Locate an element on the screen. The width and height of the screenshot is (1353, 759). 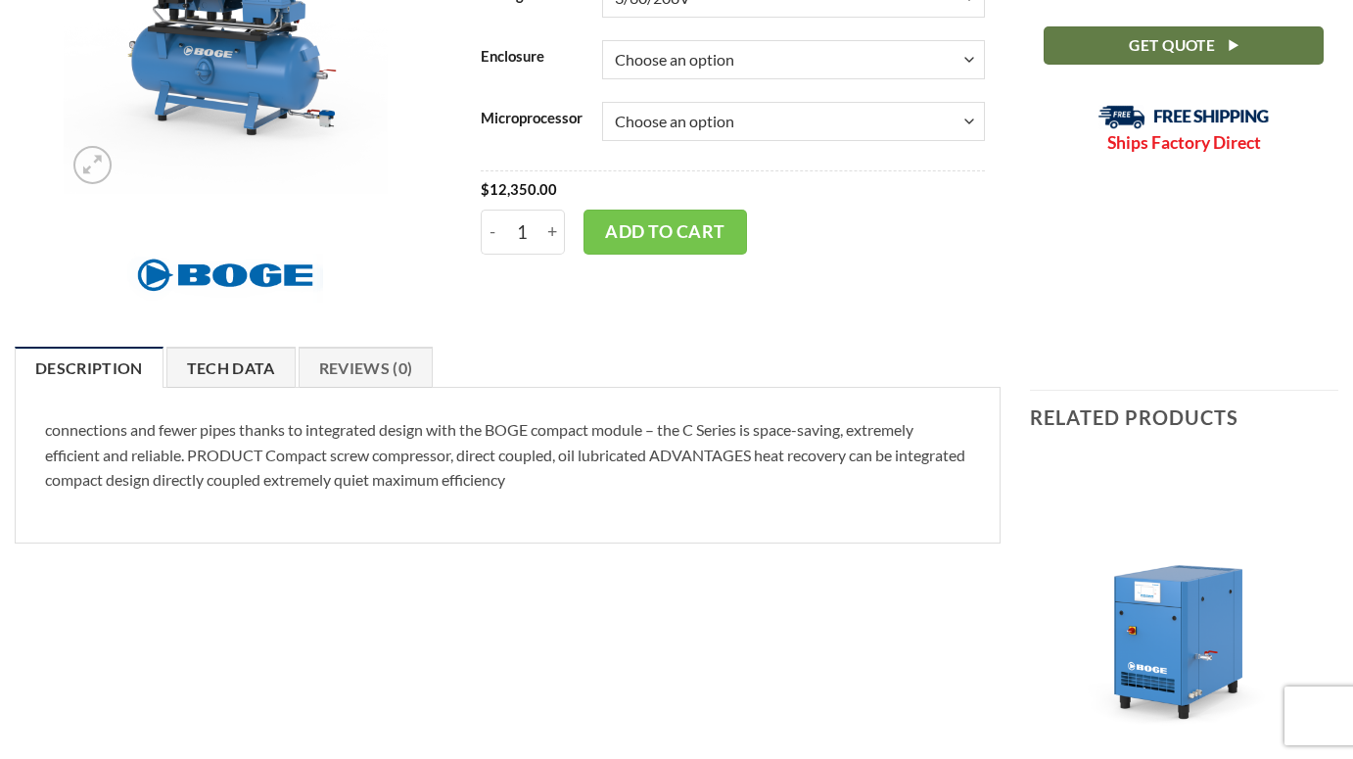
span: Get Quote is located at coordinates (1172, 45).